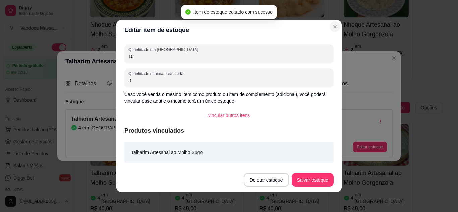 This screenshot has width=458, height=212. I want to click on span: Item de estoque editado com sucesso, so click(233, 12).